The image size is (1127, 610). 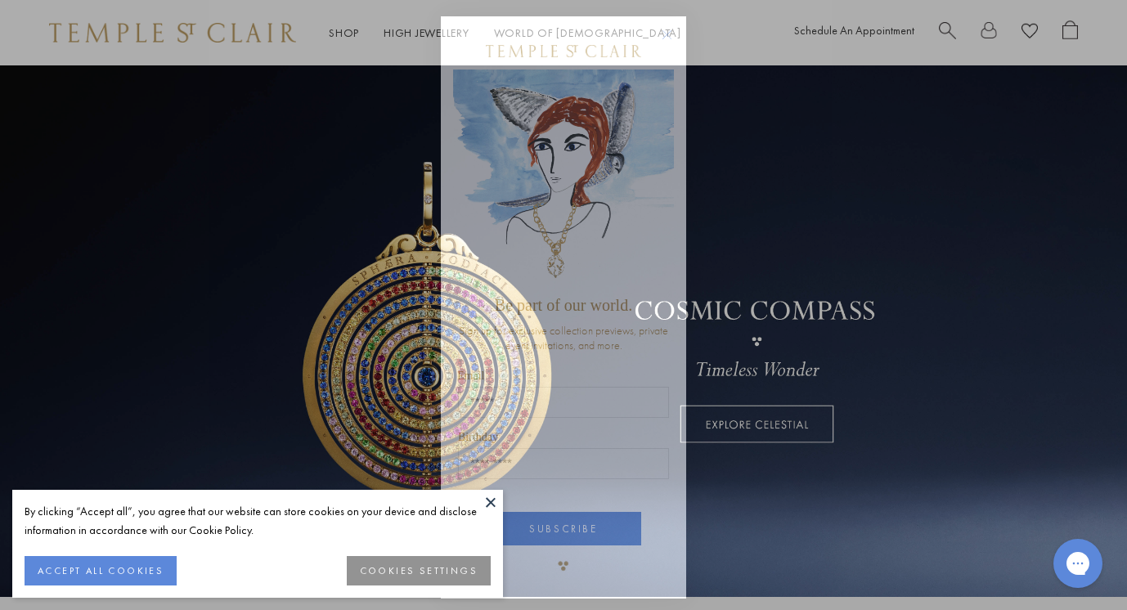 What do you see at coordinates (478, 437) in the screenshot?
I see `span: Birthday` at bounding box center [478, 437].